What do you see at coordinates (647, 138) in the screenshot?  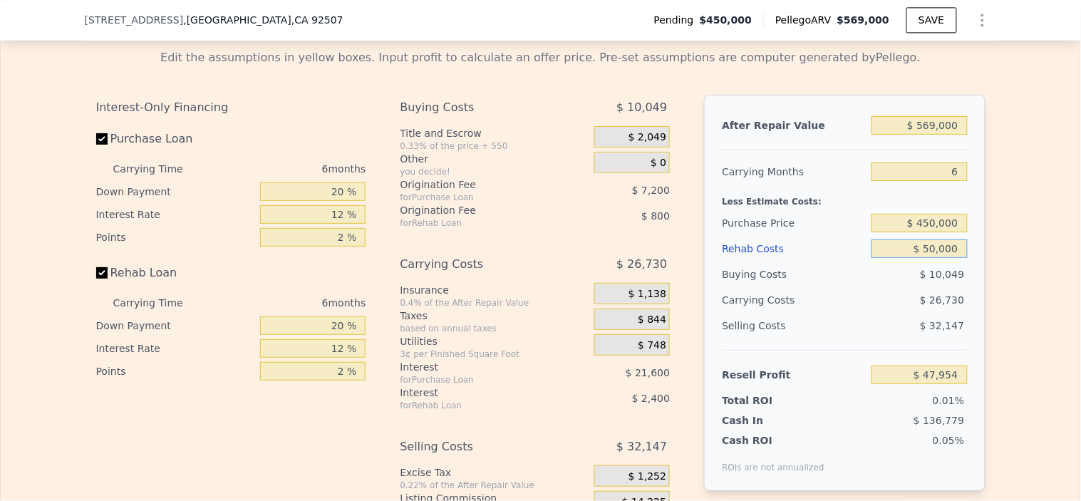 I see `span: $ 2,049` at bounding box center [647, 138].